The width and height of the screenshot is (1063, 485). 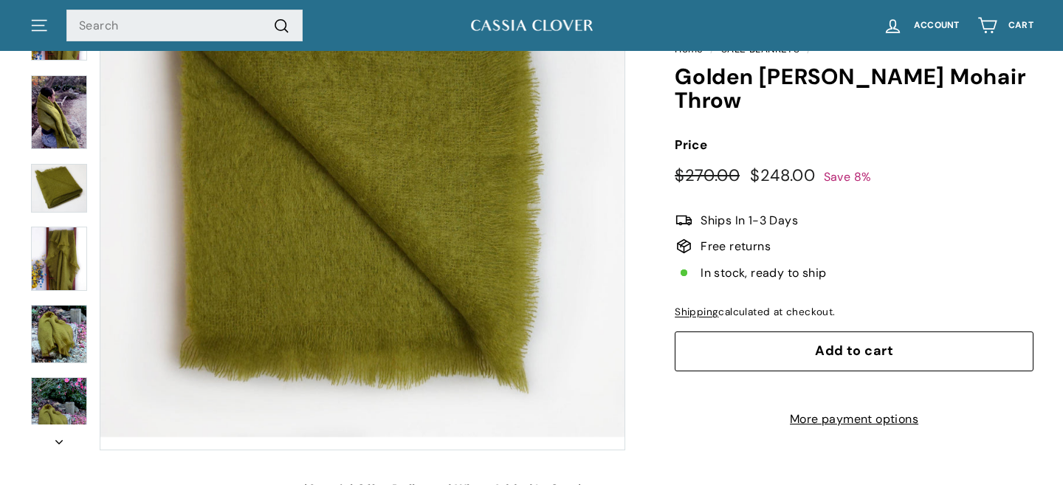 What do you see at coordinates (689, 49) in the screenshot?
I see `a: Home` at bounding box center [689, 49].